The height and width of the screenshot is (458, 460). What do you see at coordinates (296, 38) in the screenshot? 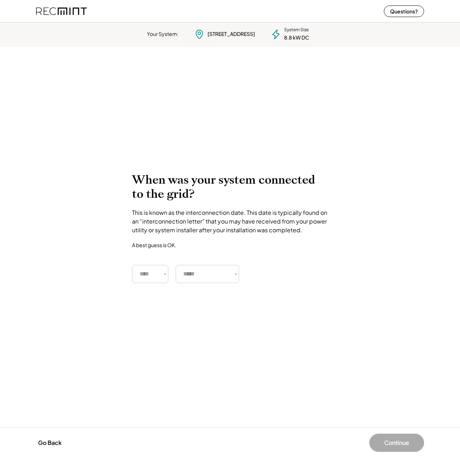
I see `div: 8.8 kW DC` at bounding box center [296, 38].